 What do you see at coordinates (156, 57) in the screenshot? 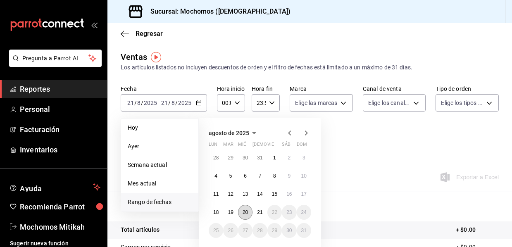
I see `img: Tooltip marker` at bounding box center [156, 57].